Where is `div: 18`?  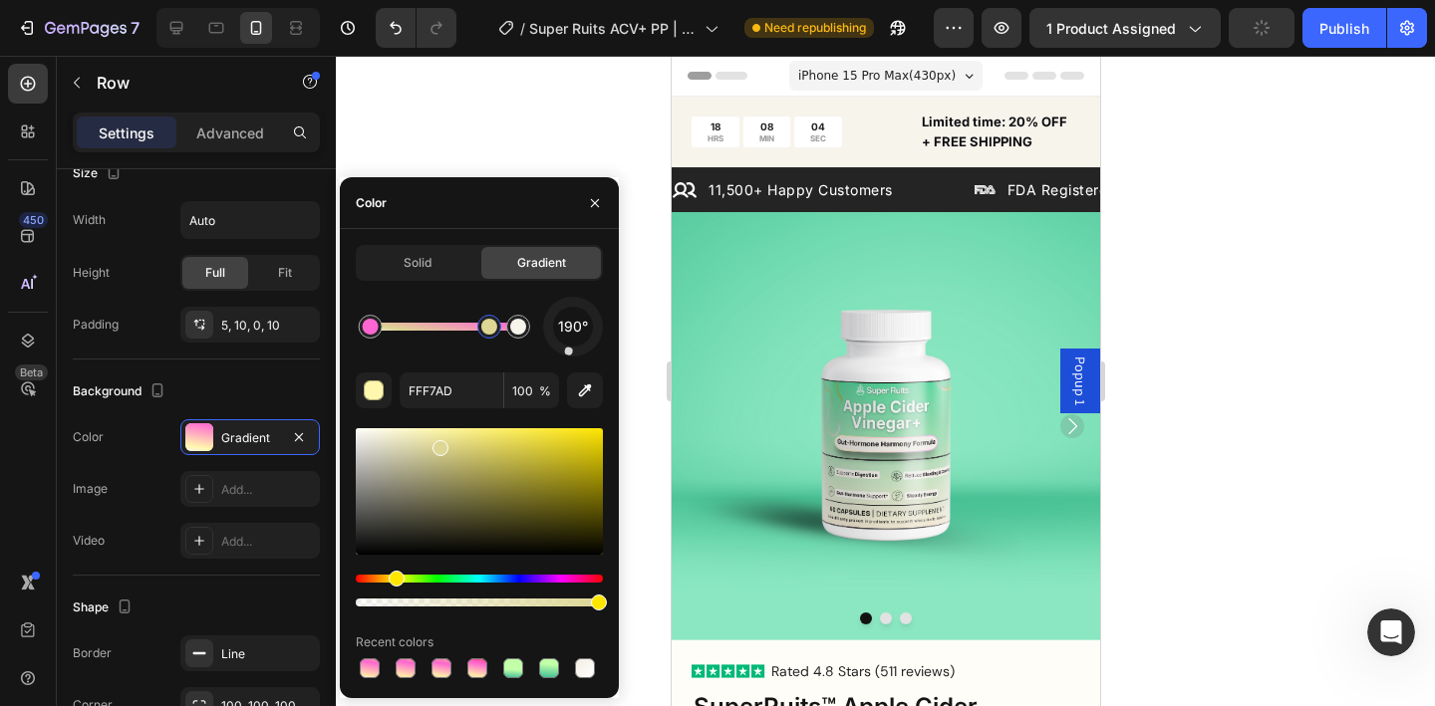 div: 18 is located at coordinates (44, 71).